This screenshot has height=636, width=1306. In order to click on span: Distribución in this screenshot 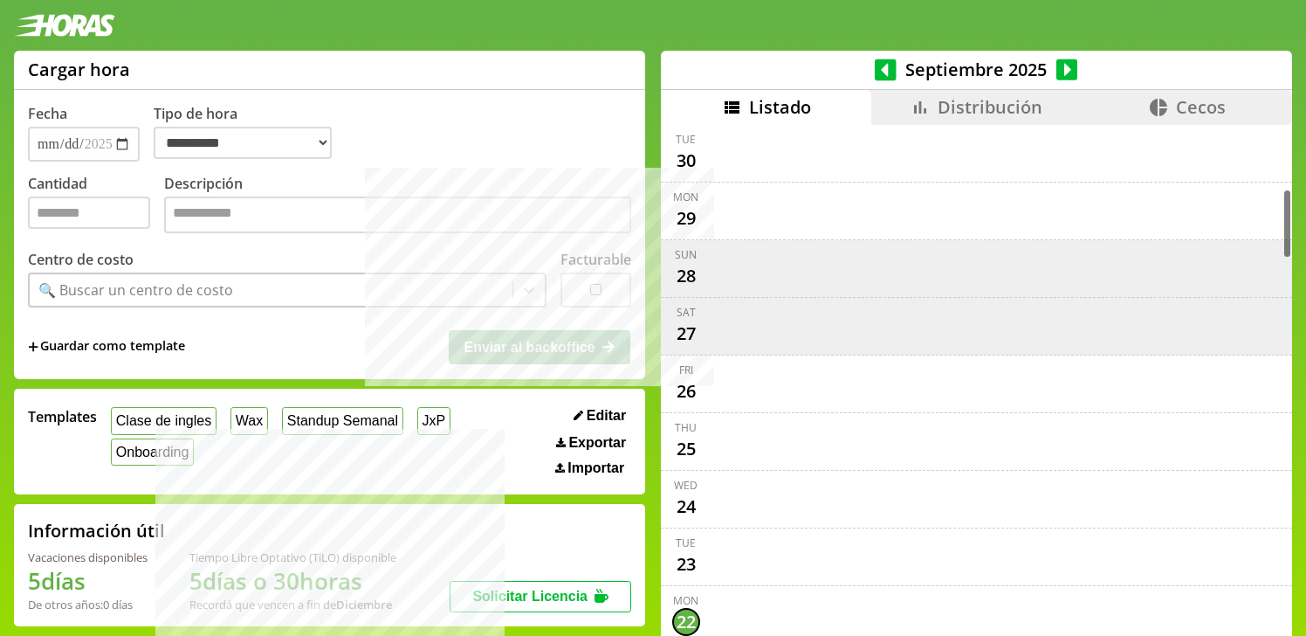, I will do `click(990, 107)`.